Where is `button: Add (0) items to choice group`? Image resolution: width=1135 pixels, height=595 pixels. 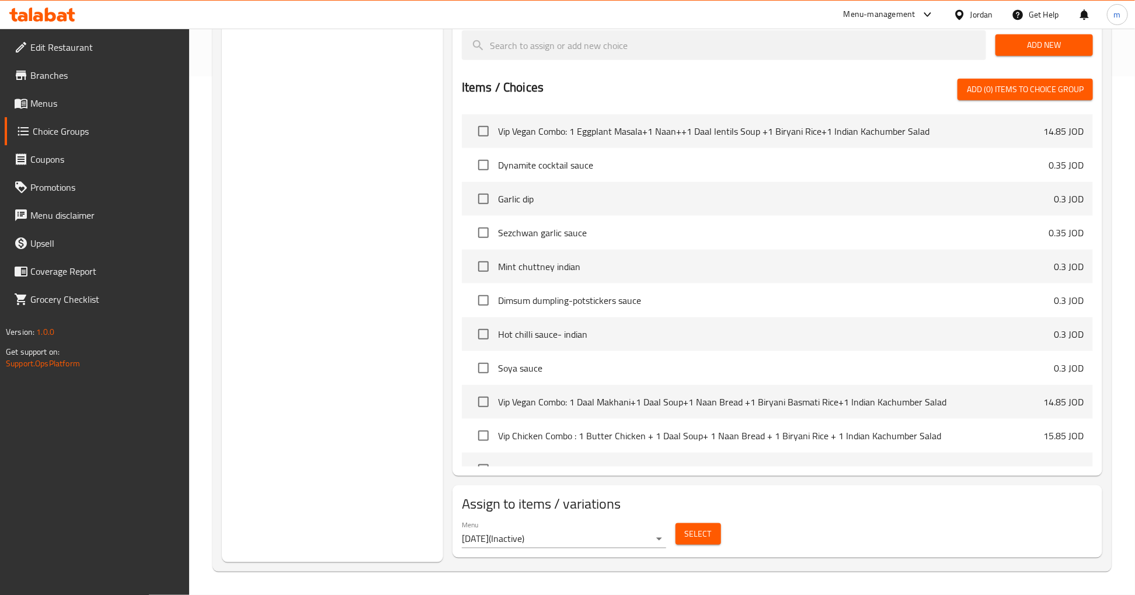
button: Add (0) items to choice group is located at coordinates (1025, 89).